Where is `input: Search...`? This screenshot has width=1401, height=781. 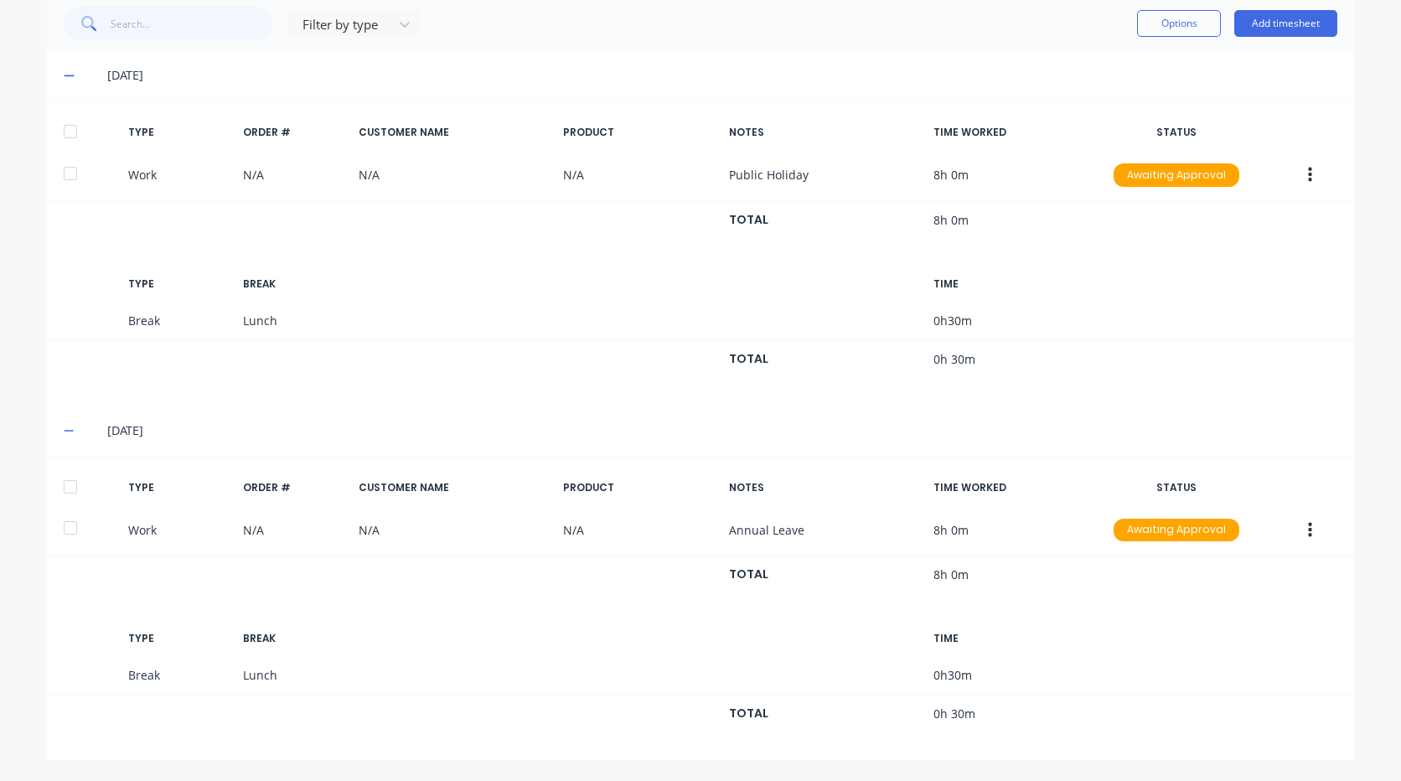
input: Search... is located at coordinates (192, 23).